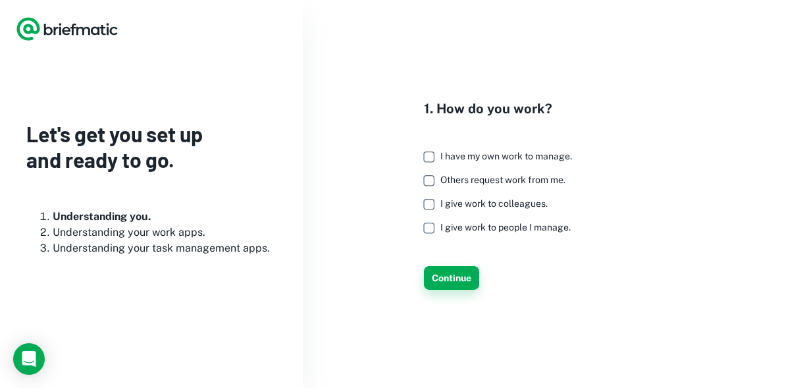  Describe the element at coordinates (452, 278) in the screenshot. I see `button: Continue` at that location.